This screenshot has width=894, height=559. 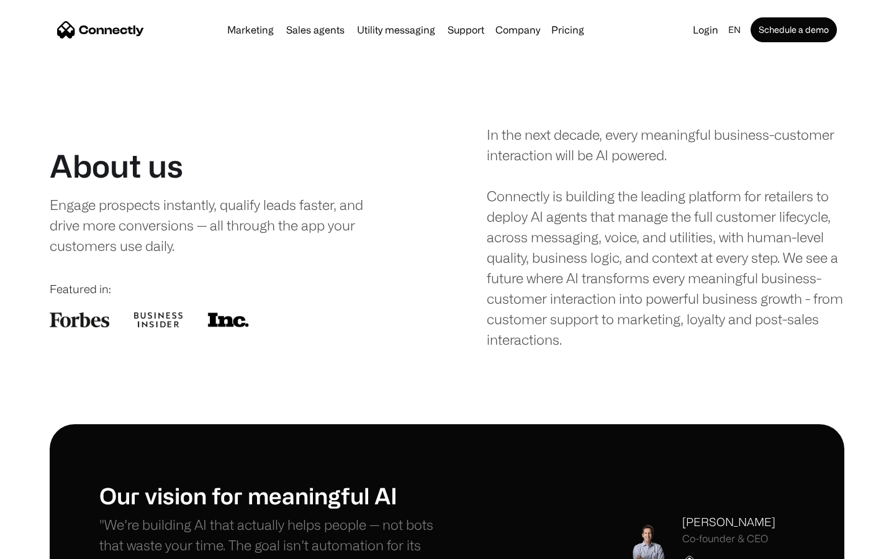 What do you see at coordinates (116, 166) in the screenshot?
I see `h1: About us` at bounding box center [116, 166].